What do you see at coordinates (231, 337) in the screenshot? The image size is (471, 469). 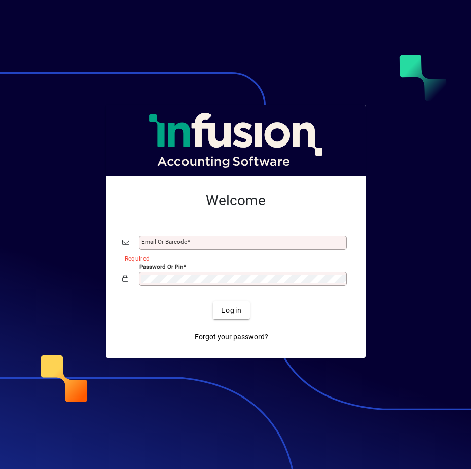 I see `span: Forgot your password?` at bounding box center [231, 337].